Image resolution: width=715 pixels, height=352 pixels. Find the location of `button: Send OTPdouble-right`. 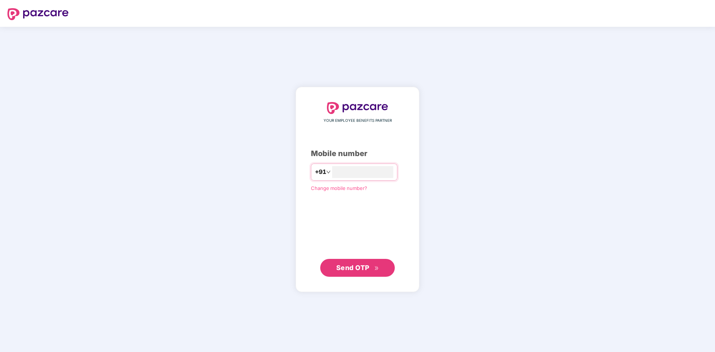

button: Send OTPdouble-right is located at coordinates (357, 268).